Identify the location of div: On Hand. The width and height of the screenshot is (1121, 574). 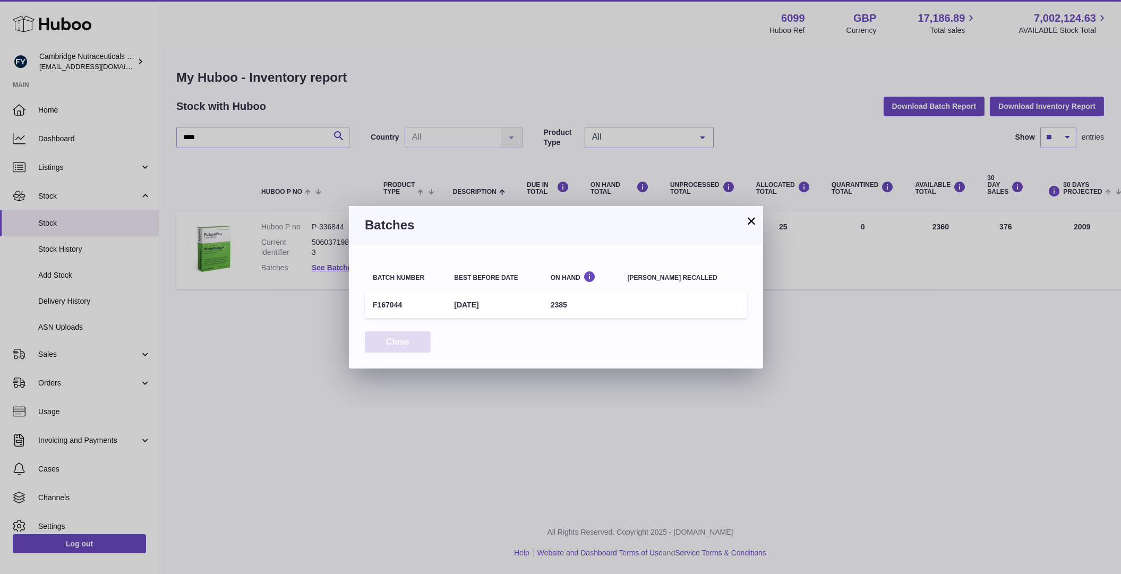
(581, 276).